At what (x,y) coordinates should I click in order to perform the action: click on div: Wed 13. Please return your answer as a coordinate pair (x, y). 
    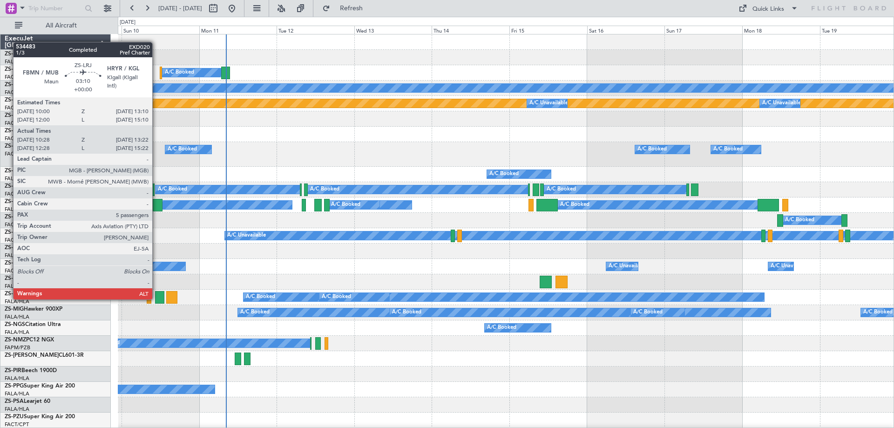
    Looking at the image, I should click on (393, 30).